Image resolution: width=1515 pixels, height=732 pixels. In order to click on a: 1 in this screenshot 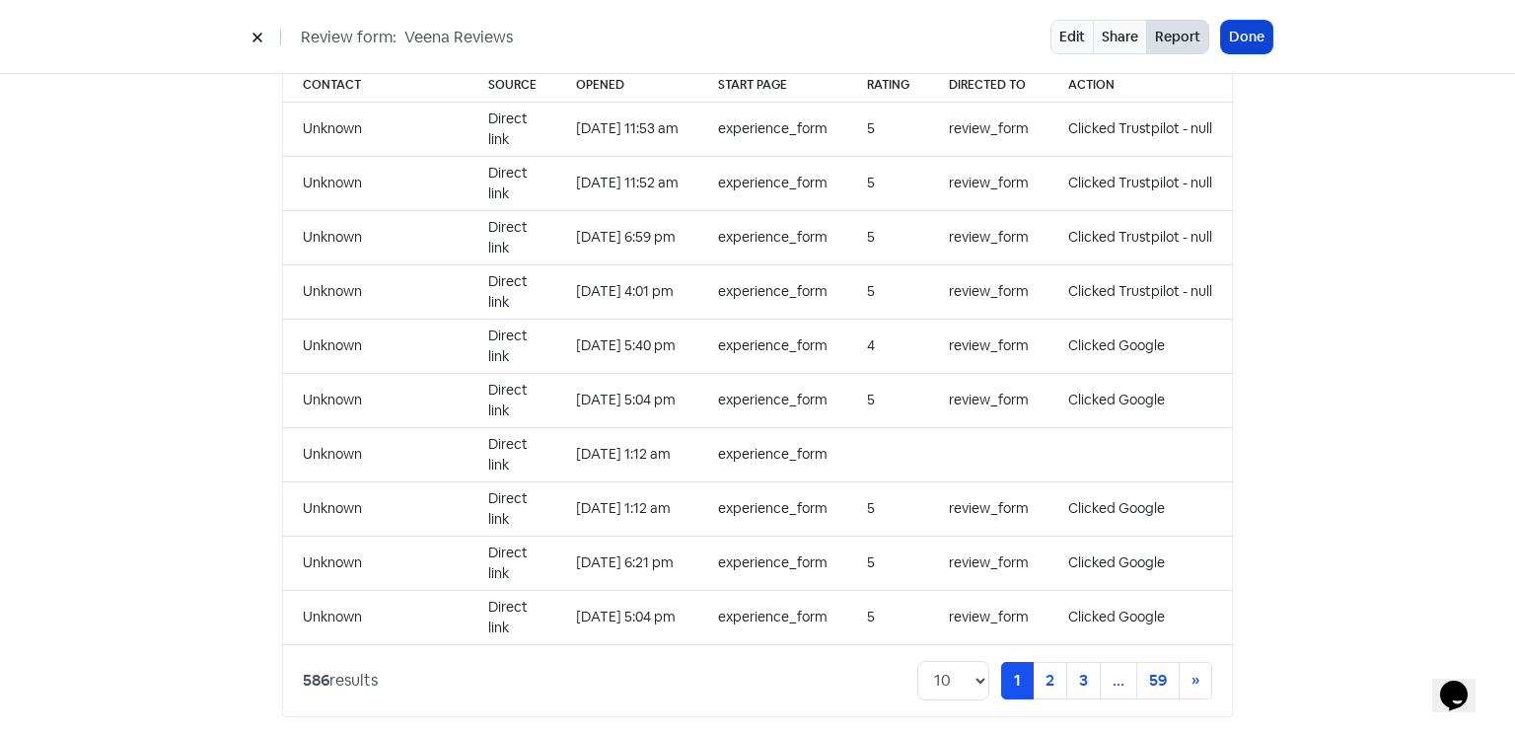, I will do `click(1017, 681)`.